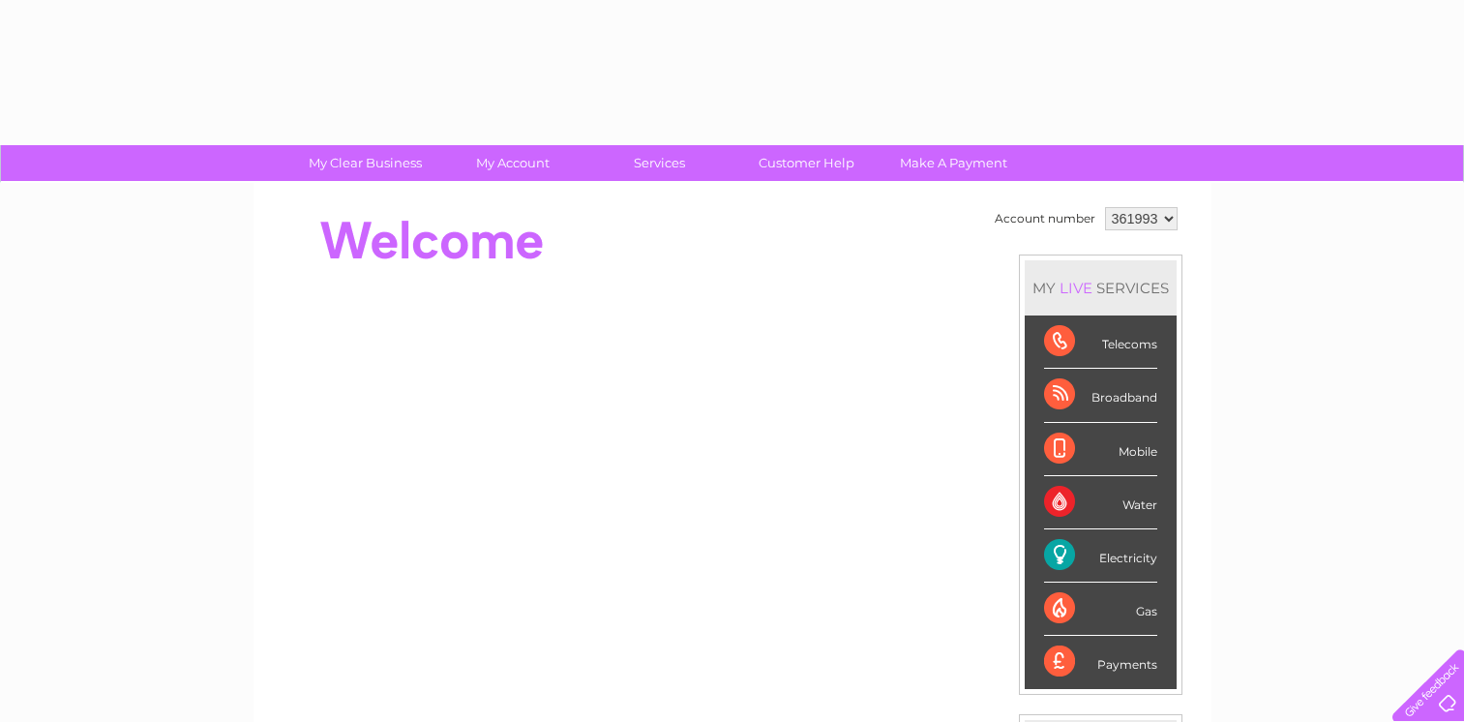 The width and height of the screenshot is (1464, 722). What do you see at coordinates (1100, 609) in the screenshot?
I see `div: Gas` at bounding box center [1100, 609].